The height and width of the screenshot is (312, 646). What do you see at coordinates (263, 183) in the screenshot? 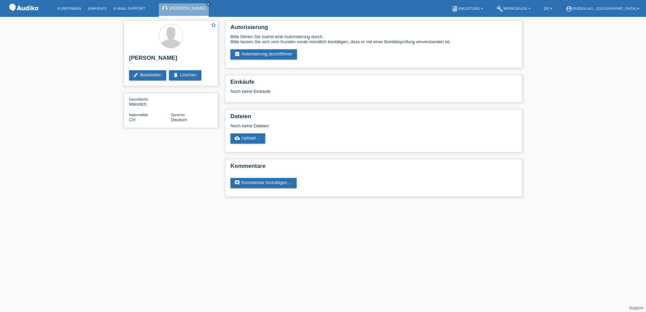
I see `a: commentKommentar hinzufügen ...` at bounding box center [263, 183].